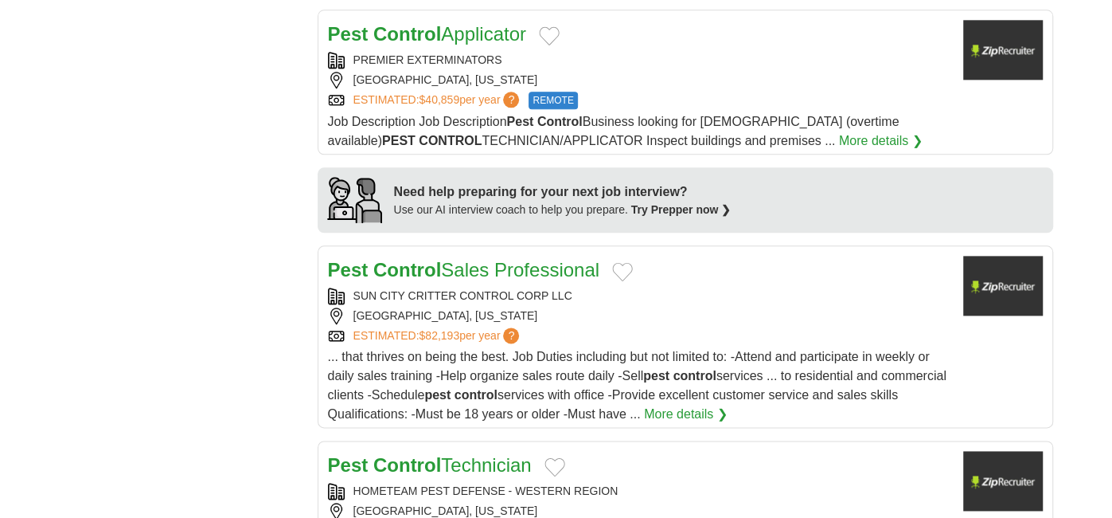 The width and height of the screenshot is (1112, 518). I want to click on div: Need help preparing for your next job interview?, so click(563, 192).